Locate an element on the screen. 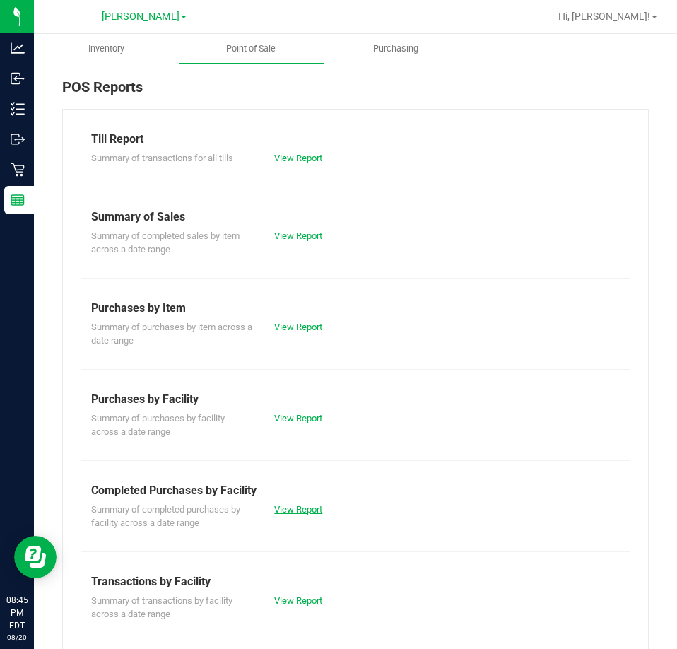 The width and height of the screenshot is (677, 649). div: Completed Purchases by Facility is located at coordinates (356, 491).